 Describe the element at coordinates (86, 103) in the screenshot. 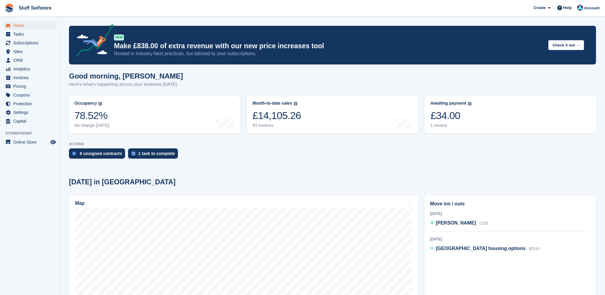

I see `div: Occupancy` at that location.